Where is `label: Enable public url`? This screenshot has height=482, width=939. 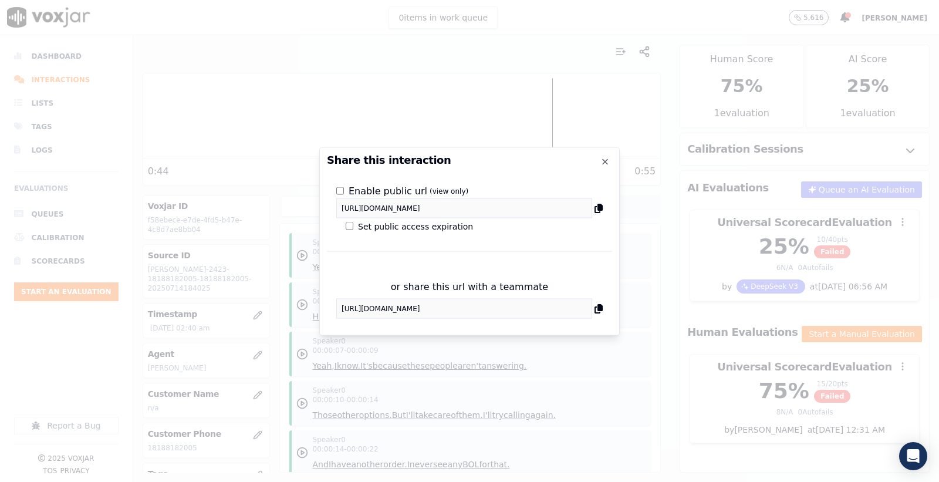
label: Enable public url is located at coordinates (409, 191).